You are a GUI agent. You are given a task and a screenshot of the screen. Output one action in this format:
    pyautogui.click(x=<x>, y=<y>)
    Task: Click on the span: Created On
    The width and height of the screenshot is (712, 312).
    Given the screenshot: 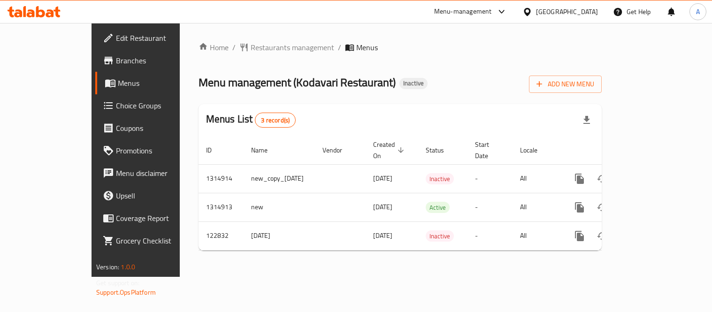 What is the action you would take?
    pyautogui.click(x=390, y=150)
    